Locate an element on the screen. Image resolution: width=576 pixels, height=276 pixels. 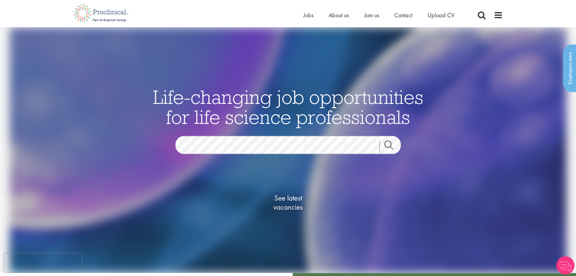
a: Join us is located at coordinates (372, 15).